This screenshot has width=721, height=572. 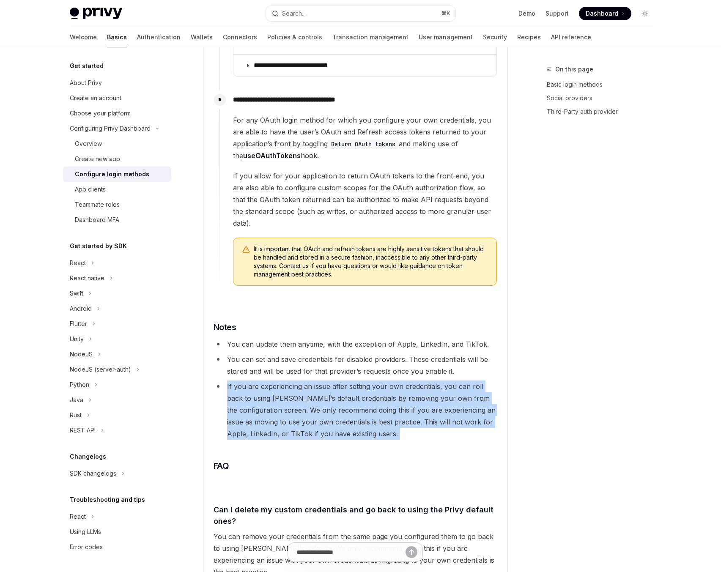 I want to click on a: App clients, so click(x=117, y=189).